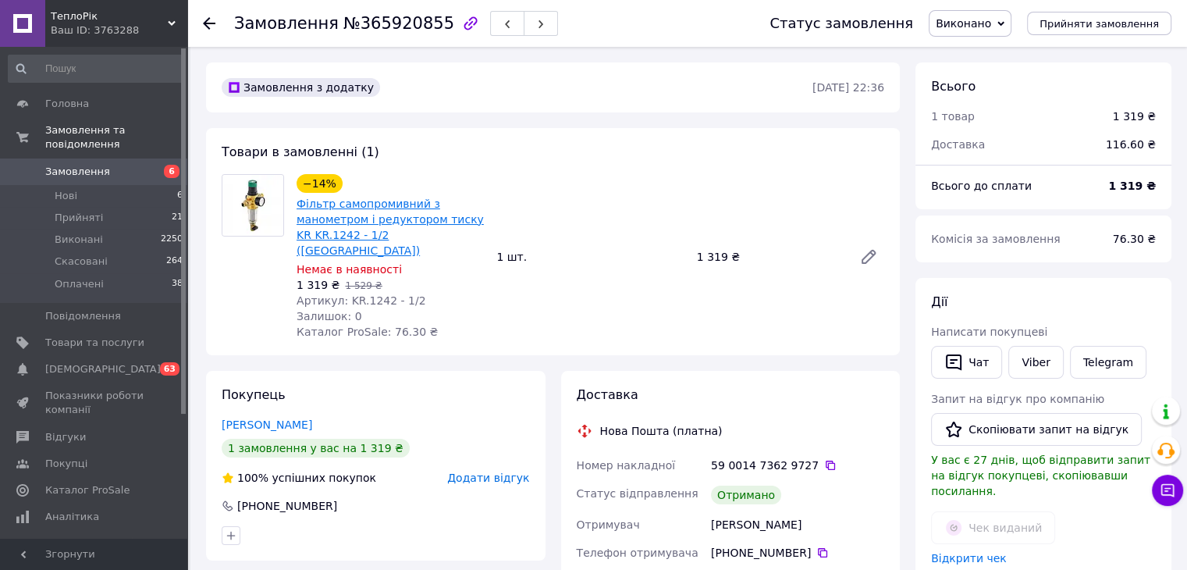 The width and height of the screenshot is (1187, 570). What do you see at coordinates (87, 490) in the screenshot?
I see `span: Каталог ProSale` at bounding box center [87, 490].